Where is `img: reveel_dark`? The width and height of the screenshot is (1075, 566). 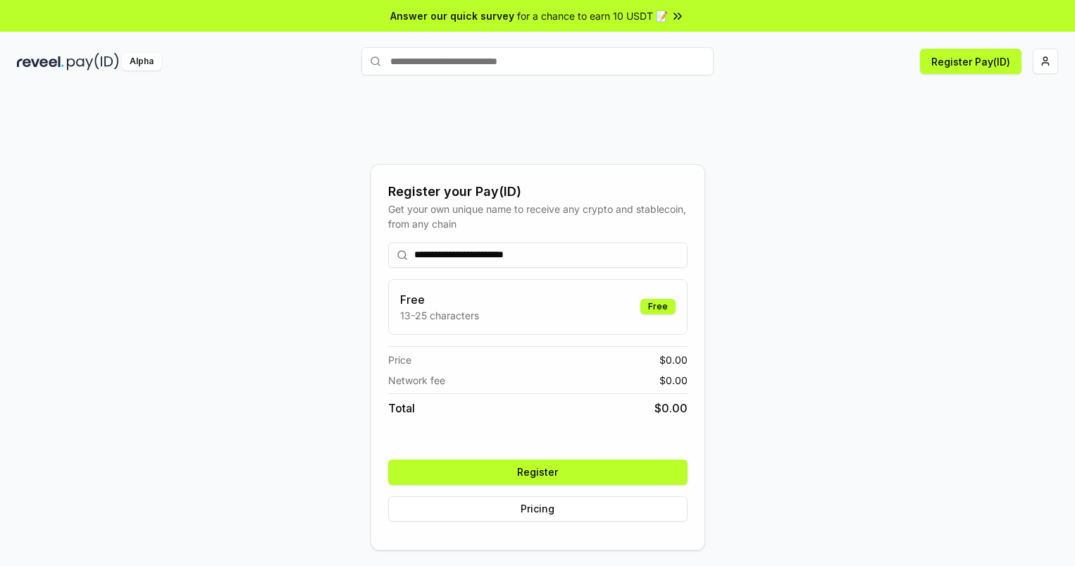
img: reveel_dark is located at coordinates (40, 61).